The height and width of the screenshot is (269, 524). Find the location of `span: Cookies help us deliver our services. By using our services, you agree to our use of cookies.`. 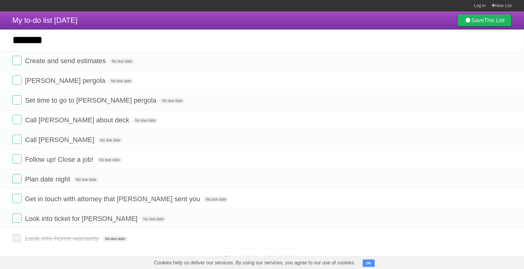

span: Cookies help us deliver our services. By using our services, you agree to our use of cookies. is located at coordinates (254, 262).